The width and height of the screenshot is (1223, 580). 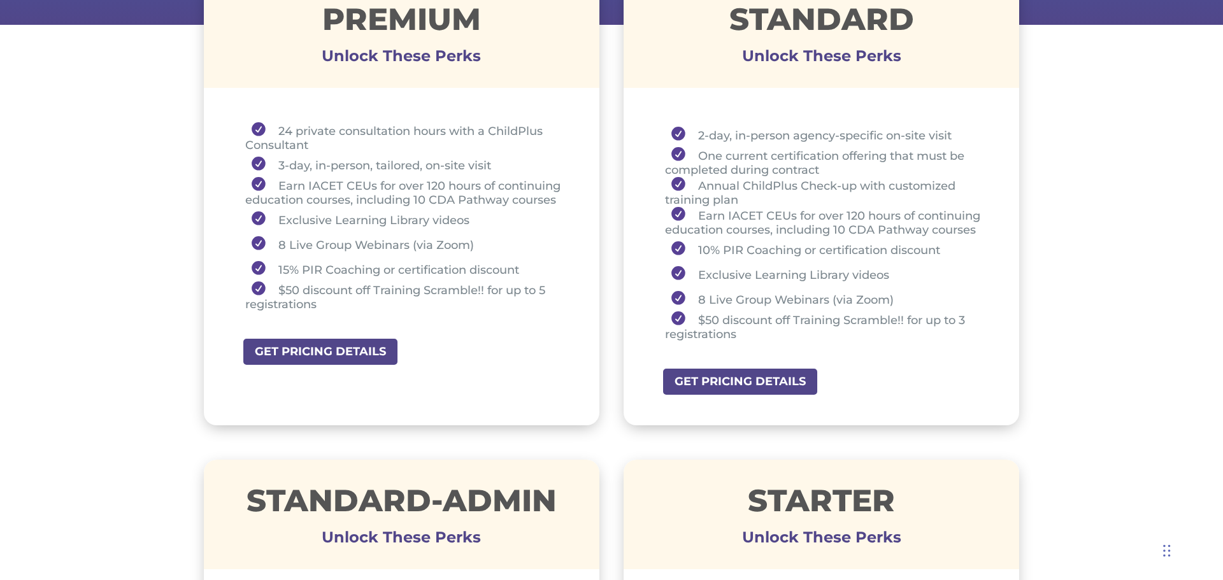 I want to click on li: 10% PIR Coaching or certification discount, so click(x=826, y=249).